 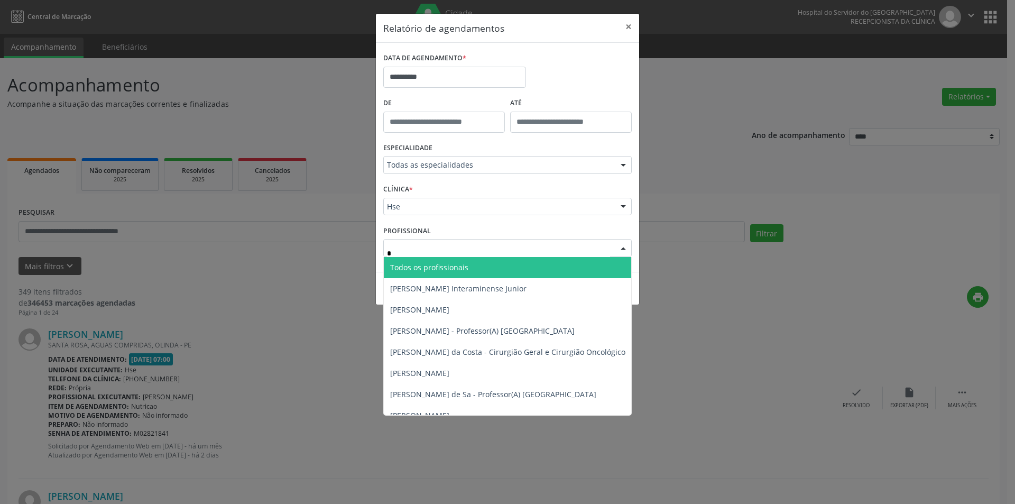 I want to click on label: DATA DE AGENDAMENTO, so click(x=425, y=58).